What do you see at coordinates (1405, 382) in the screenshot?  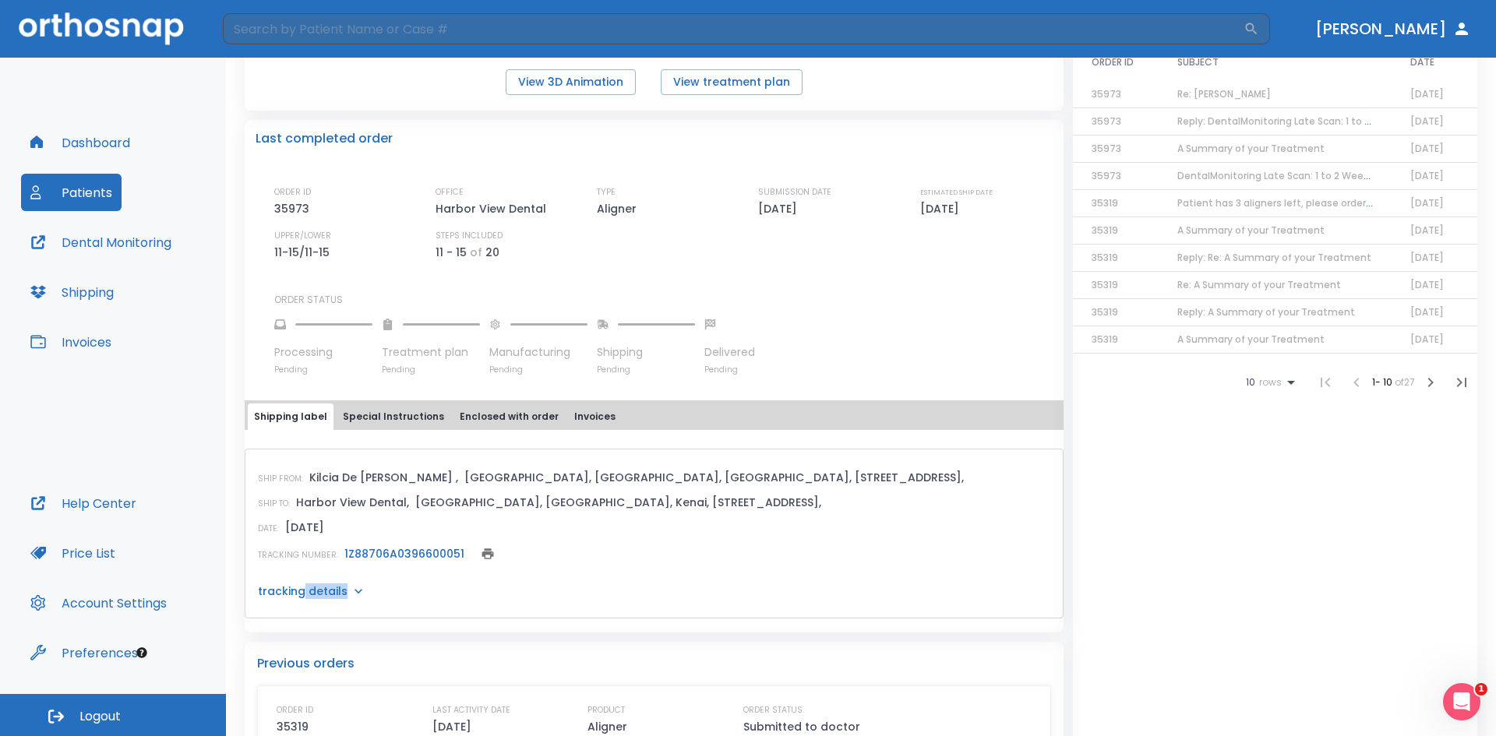 I see `span: of 27` at bounding box center [1405, 382].